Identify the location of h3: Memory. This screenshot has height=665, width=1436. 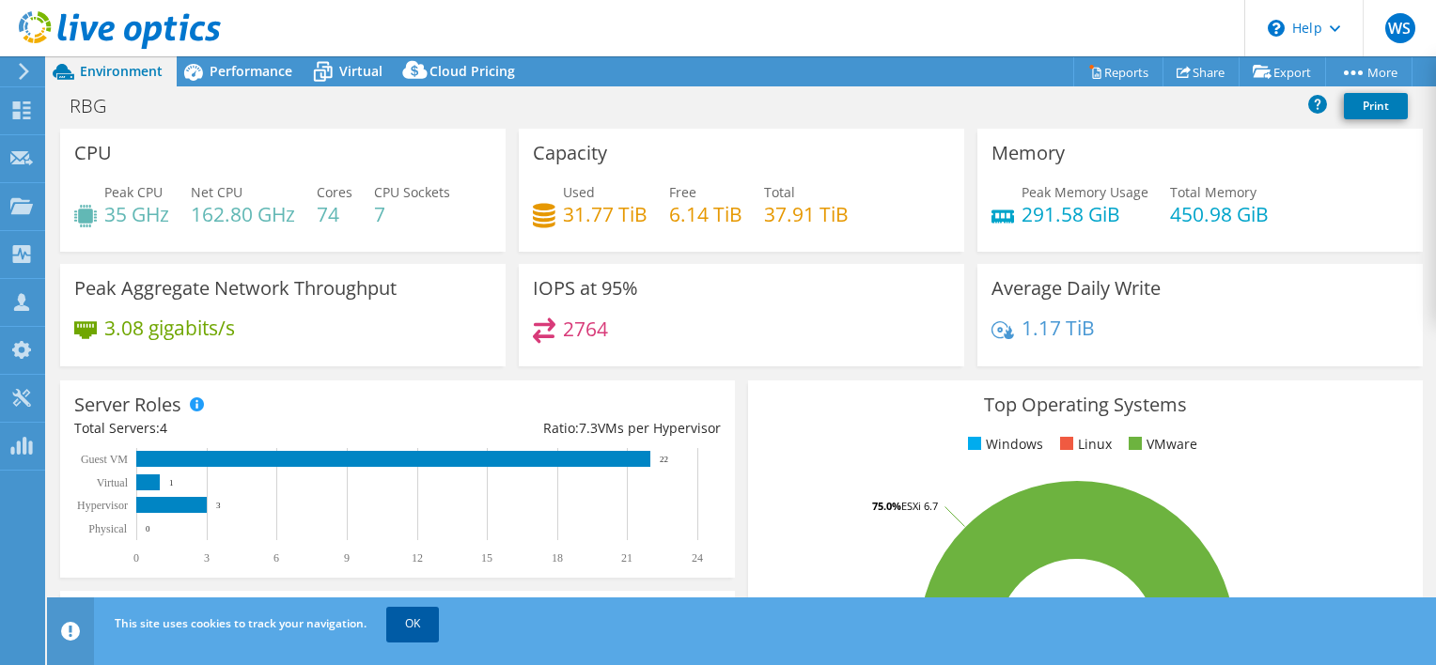
(1028, 153).